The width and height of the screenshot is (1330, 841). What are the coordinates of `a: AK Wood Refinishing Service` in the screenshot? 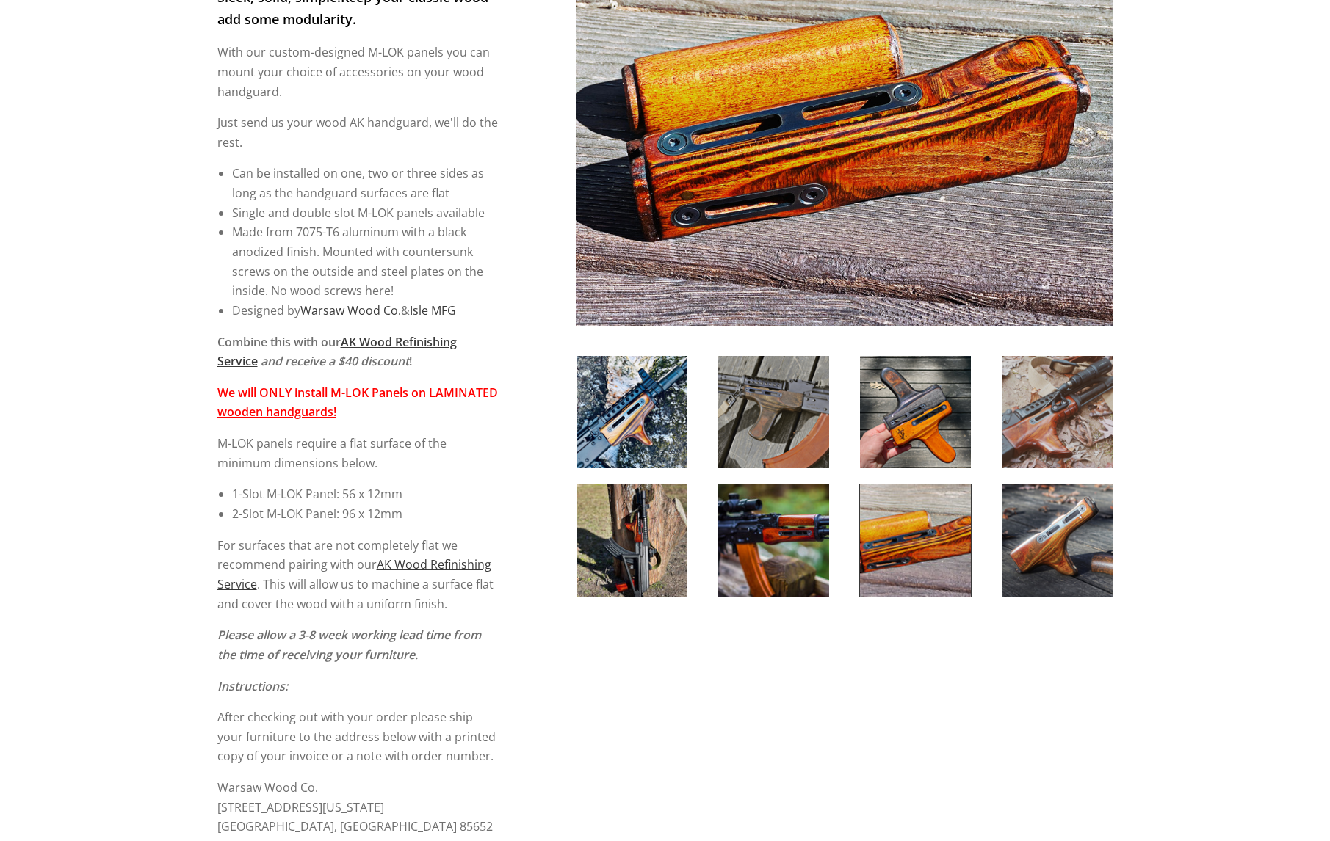 It's located at (354, 574).